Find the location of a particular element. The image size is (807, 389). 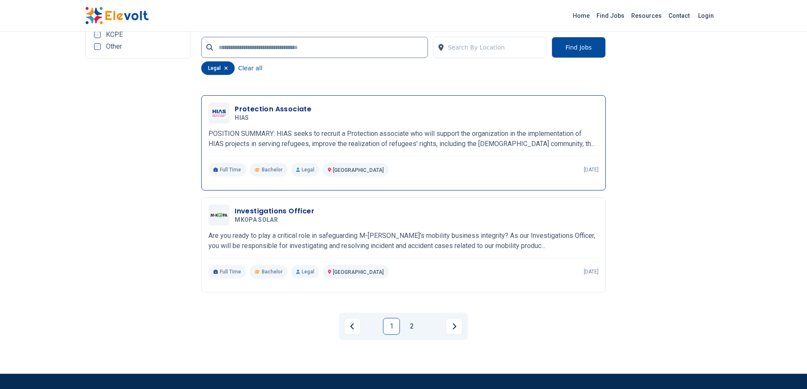

input: Other is located at coordinates (97, 47).